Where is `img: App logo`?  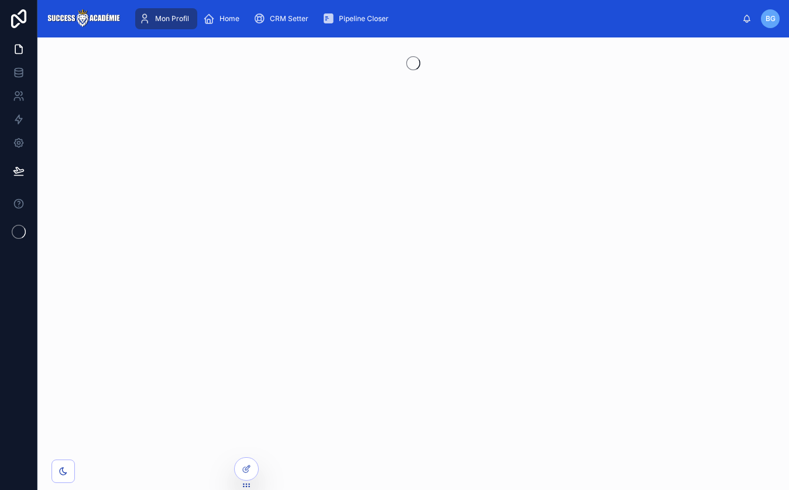
img: App logo is located at coordinates (83, 19).